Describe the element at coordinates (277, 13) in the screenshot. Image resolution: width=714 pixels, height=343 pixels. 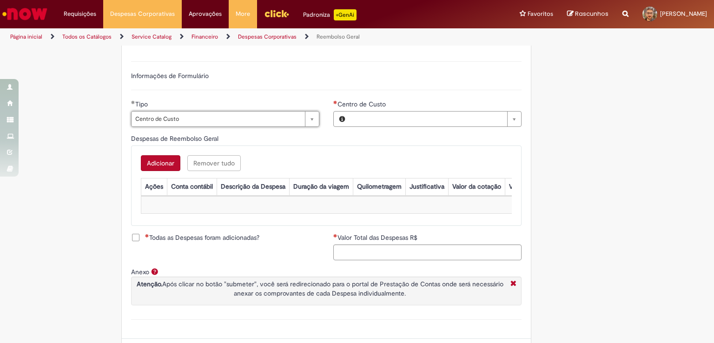
I see `img: click_logo_yellow_360x200.png` at that location.